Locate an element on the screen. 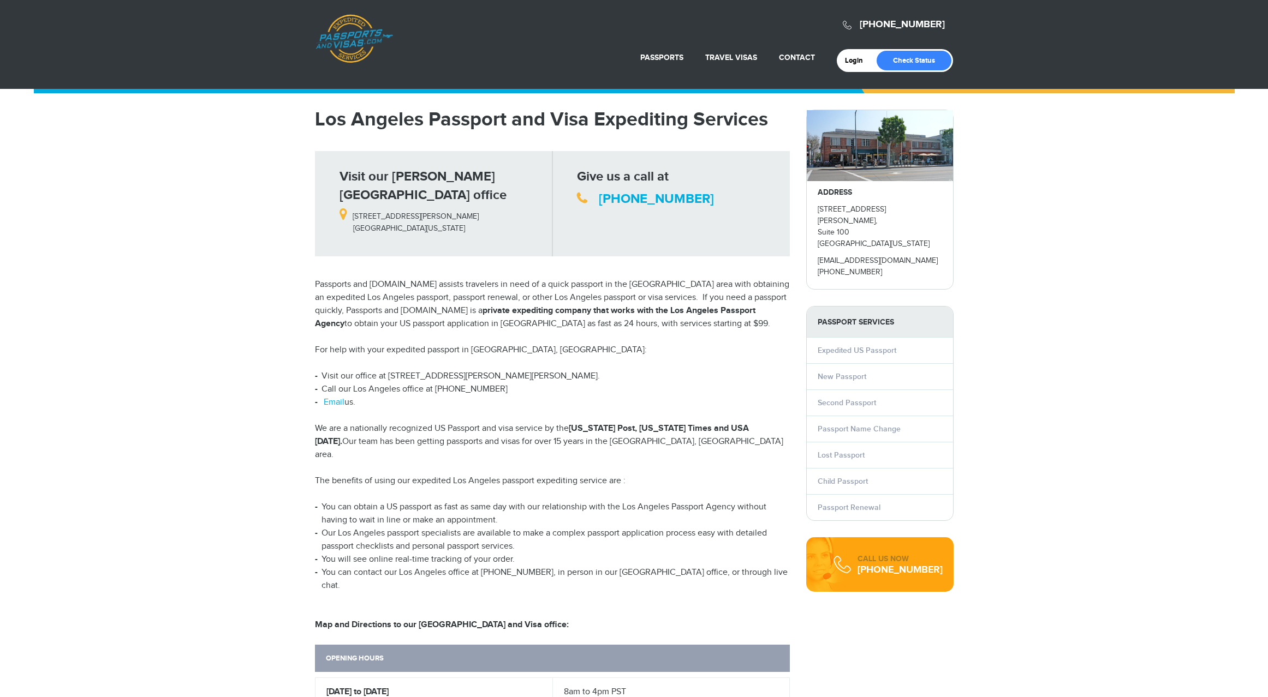  img: passports_and_visas_los_angeles_-_28de80_-_029b8f063c7946511503b0bb3931d518761db640.jpg is located at coordinates (880, 146).